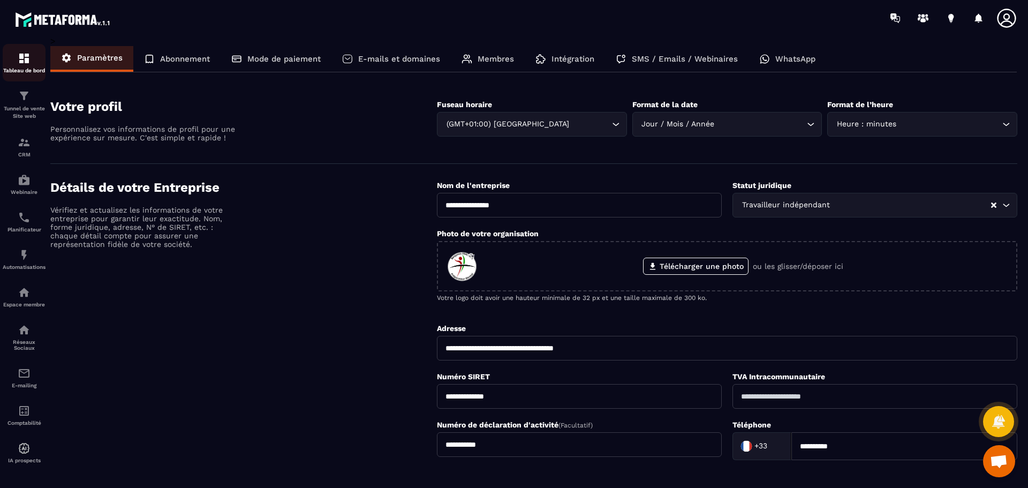 This screenshot has width=1028, height=488. I want to click on span: Travailleur indépendant, so click(786, 205).